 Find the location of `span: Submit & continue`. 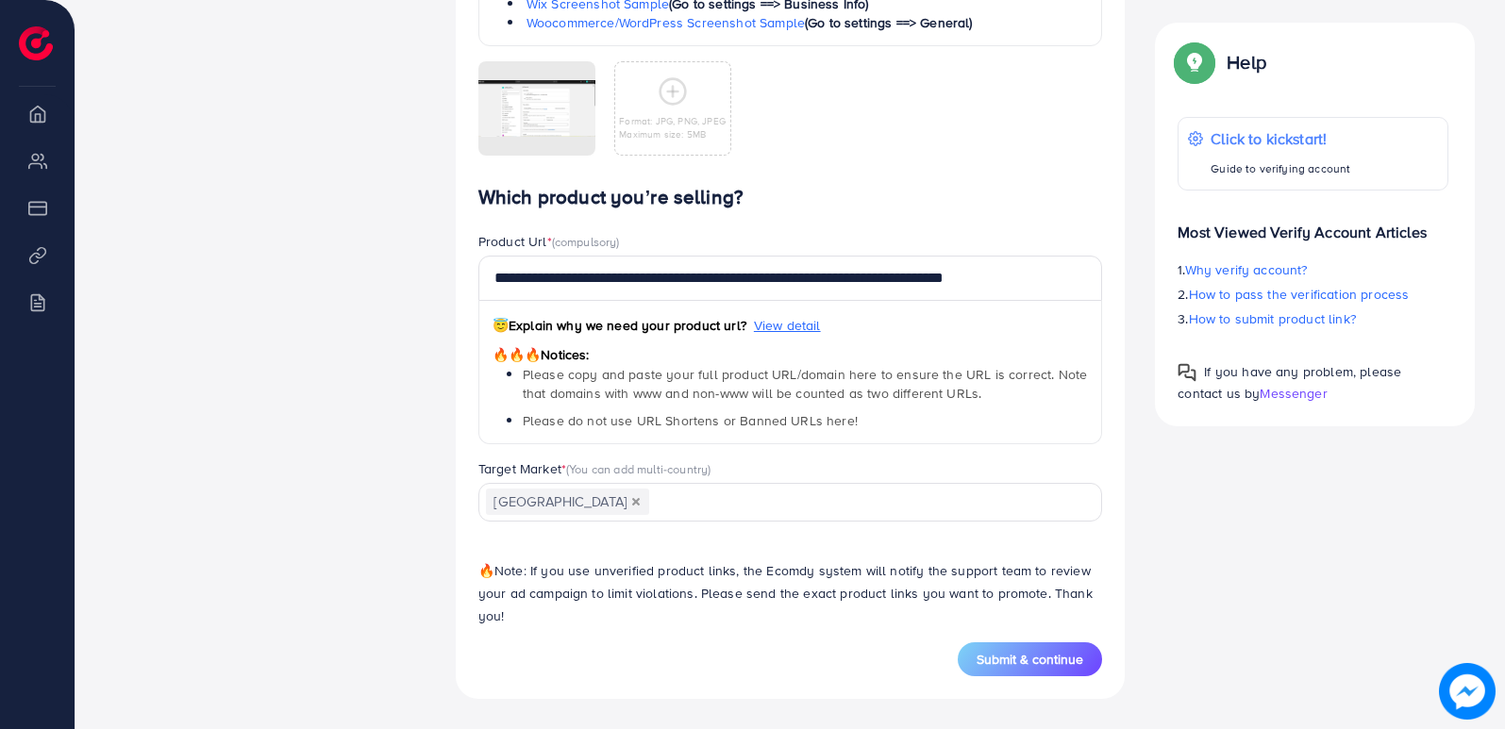

span: Submit & continue is located at coordinates (1029, 660).